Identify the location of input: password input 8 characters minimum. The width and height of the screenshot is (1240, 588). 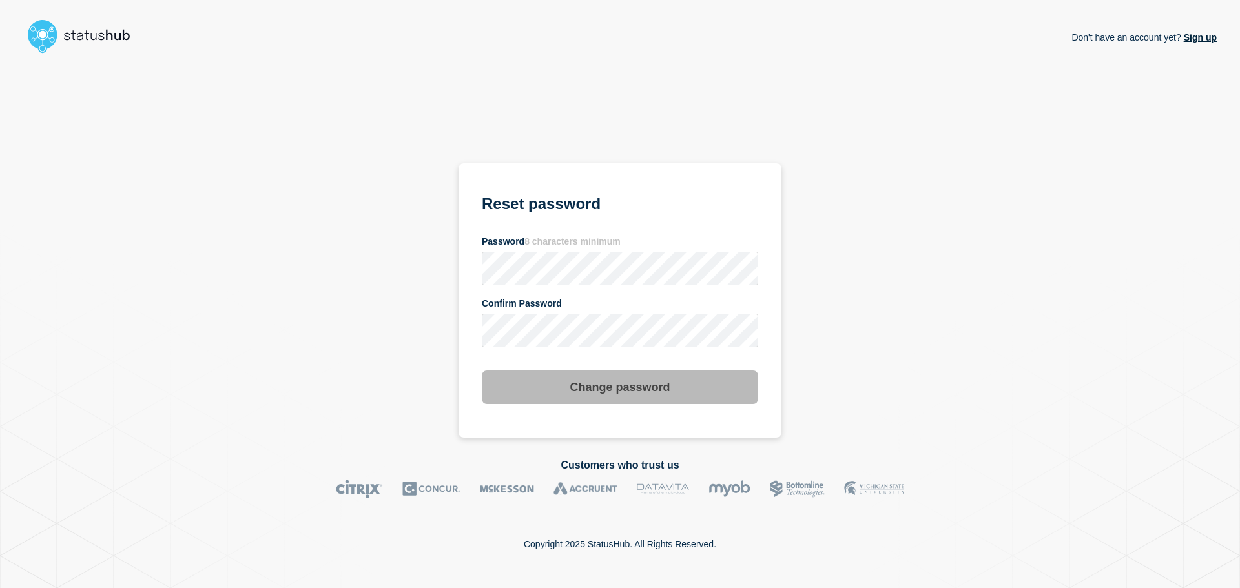
(620, 269).